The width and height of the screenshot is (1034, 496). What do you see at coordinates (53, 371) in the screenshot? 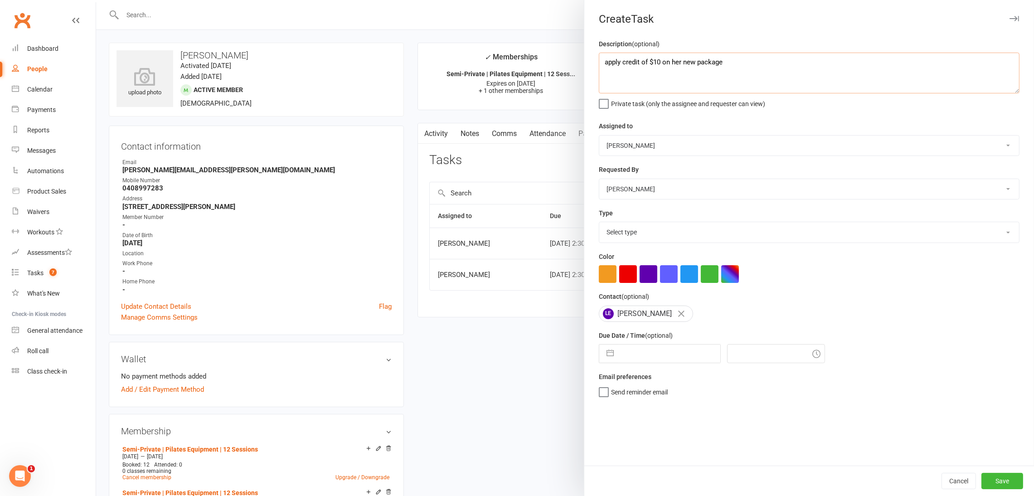
I see `a: Class kiosk mode` at bounding box center [53, 371].